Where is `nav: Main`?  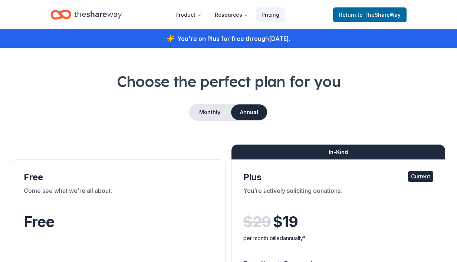 nav: Main is located at coordinates (227, 14).